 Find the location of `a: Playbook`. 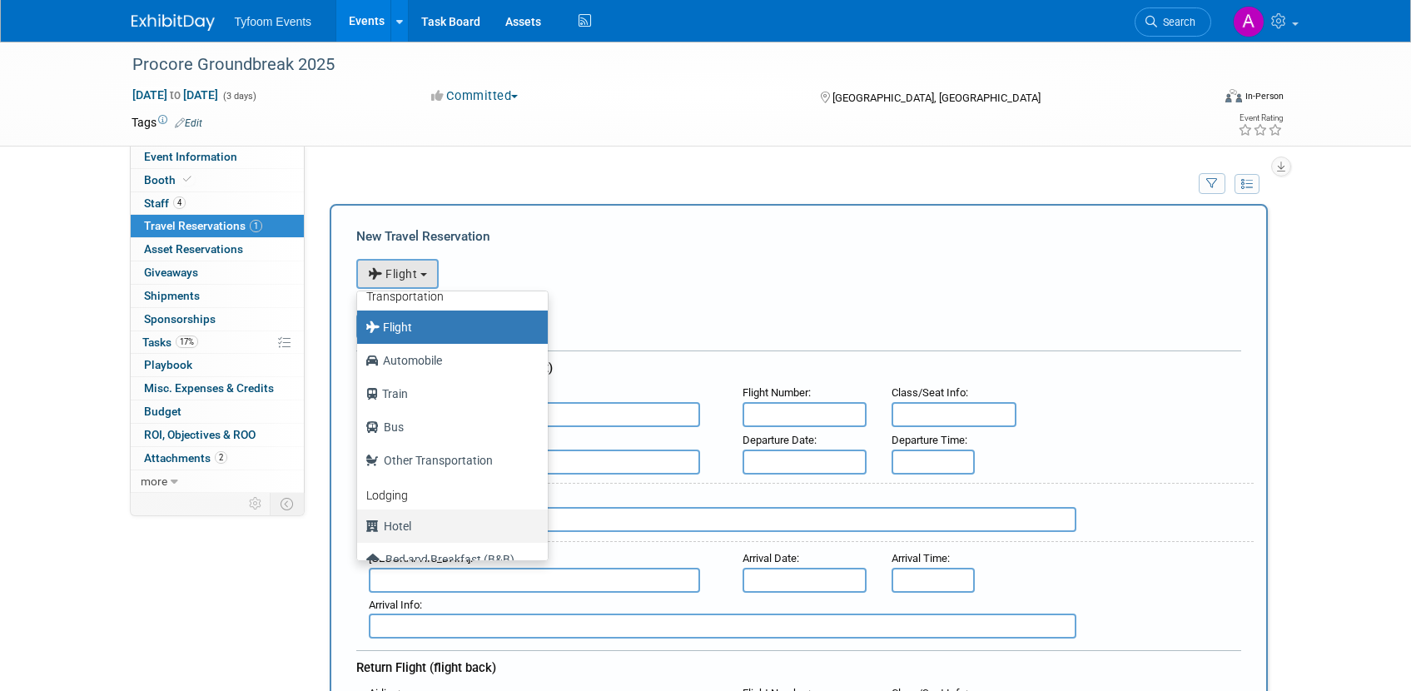

a: Playbook is located at coordinates (217, 365).